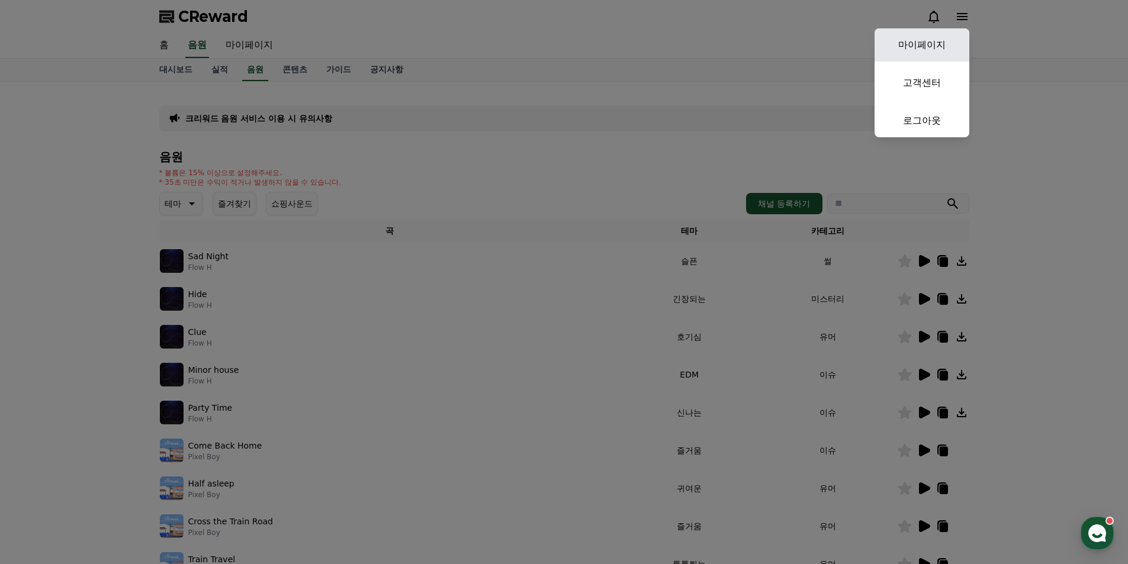 This screenshot has width=1128, height=564. What do you see at coordinates (922, 121) in the screenshot?
I see `a: 로그아웃` at bounding box center [922, 121].